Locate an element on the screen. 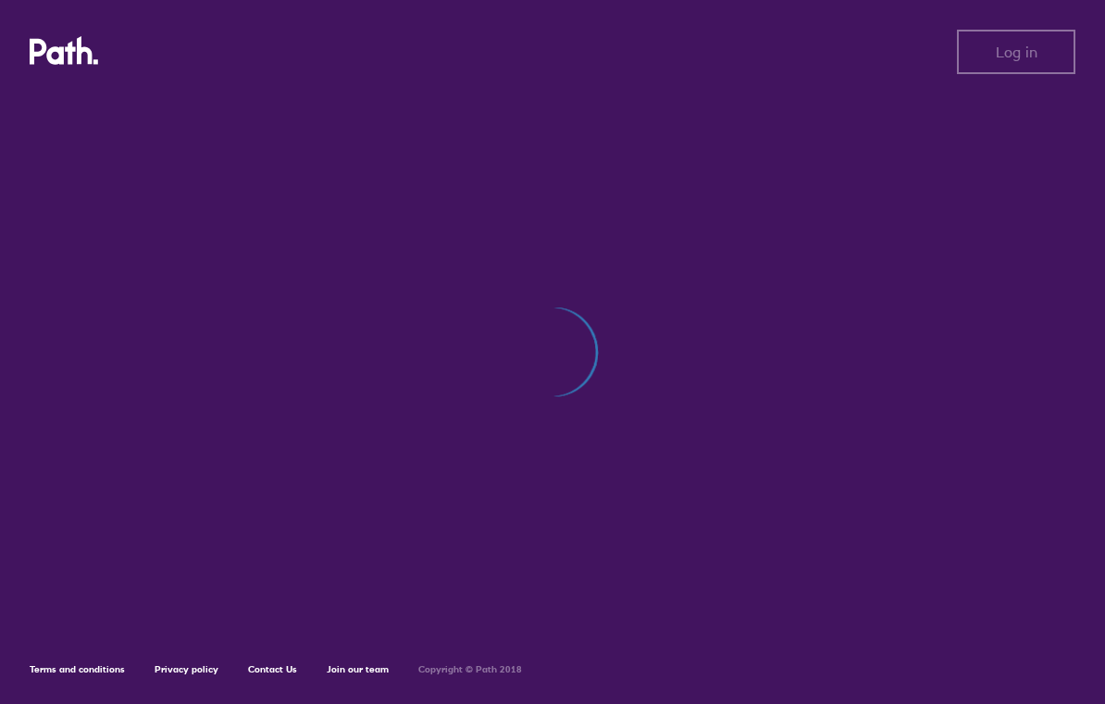 This screenshot has width=1105, height=704. button: Log in is located at coordinates (1016, 52).